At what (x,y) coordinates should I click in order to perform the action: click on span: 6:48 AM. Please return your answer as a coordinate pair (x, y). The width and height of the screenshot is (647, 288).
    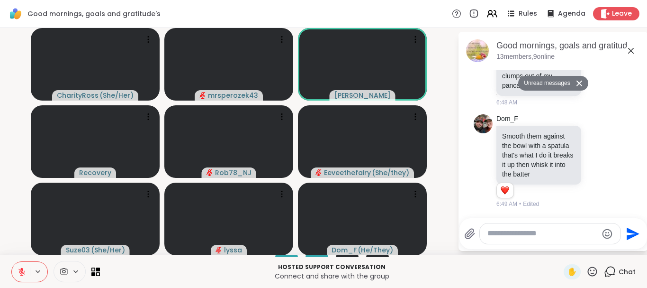
    Looking at the image, I should click on (507, 102).